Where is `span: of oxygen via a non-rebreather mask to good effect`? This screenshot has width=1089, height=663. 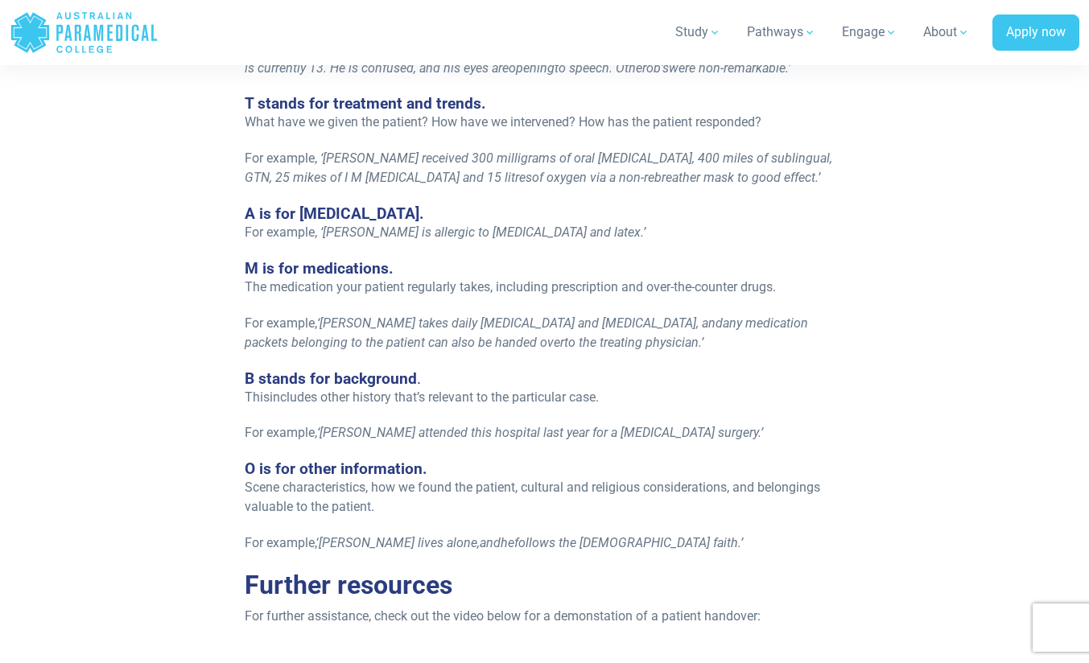 span: of oxygen via a non-rebreather mask to good effect is located at coordinates (674, 177).